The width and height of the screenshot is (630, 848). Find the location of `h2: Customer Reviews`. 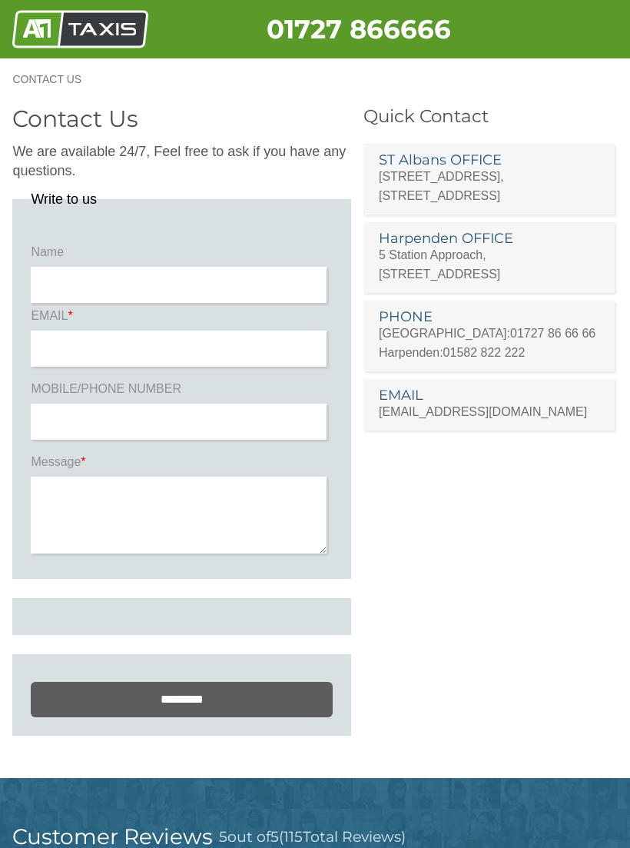

h2: Customer Reviews is located at coordinates (112, 836).